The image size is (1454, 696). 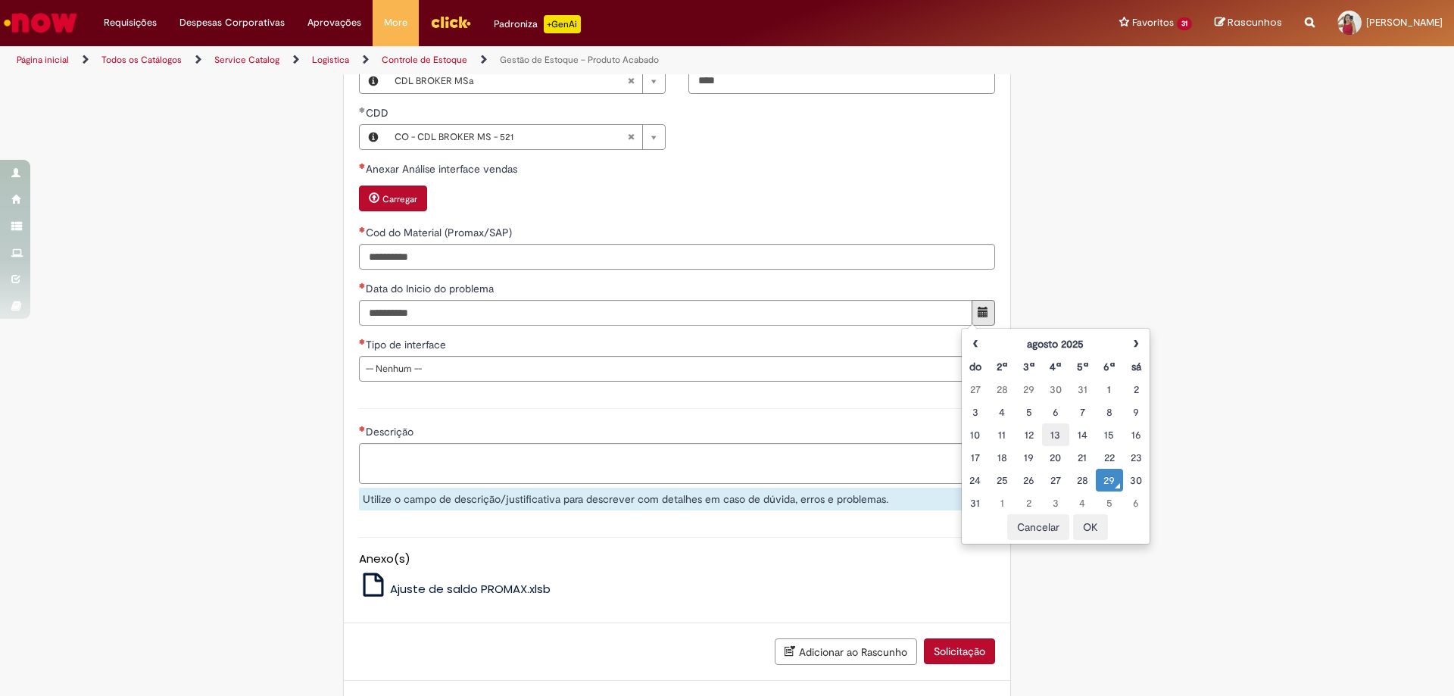 What do you see at coordinates (1082, 367) in the screenshot?
I see `th: Quinta-feira` at bounding box center [1082, 367].